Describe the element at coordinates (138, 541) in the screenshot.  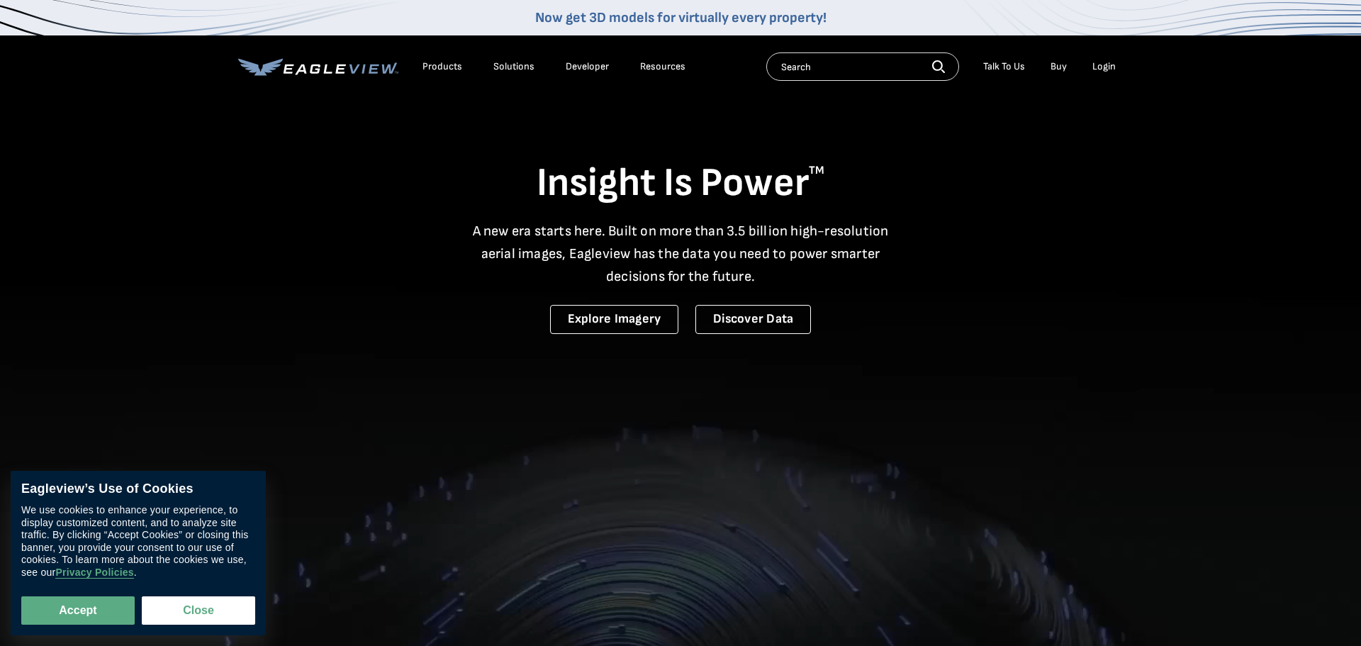
I see `div: We use cookies to enhance your experience, to display customized content, and to analyze site tra...` at that location.